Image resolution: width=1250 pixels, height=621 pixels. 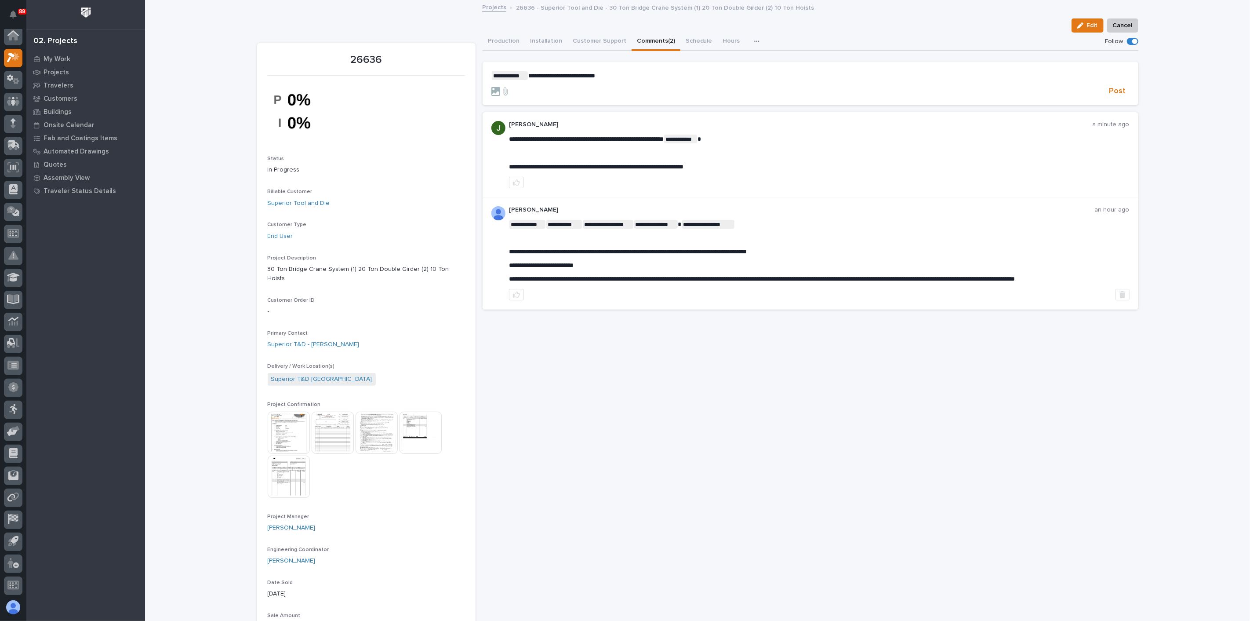 What do you see at coordinates (366, 170) in the screenshot?
I see `p: In Progress` at bounding box center [366, 170].